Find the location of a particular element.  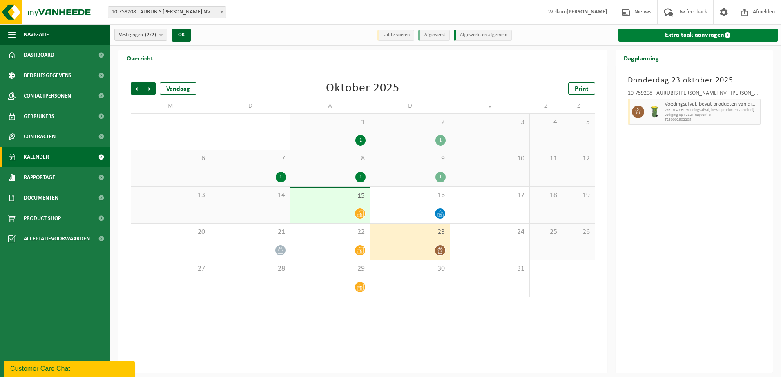

div: Customer Care Chat is located at coordinates (65, 10).